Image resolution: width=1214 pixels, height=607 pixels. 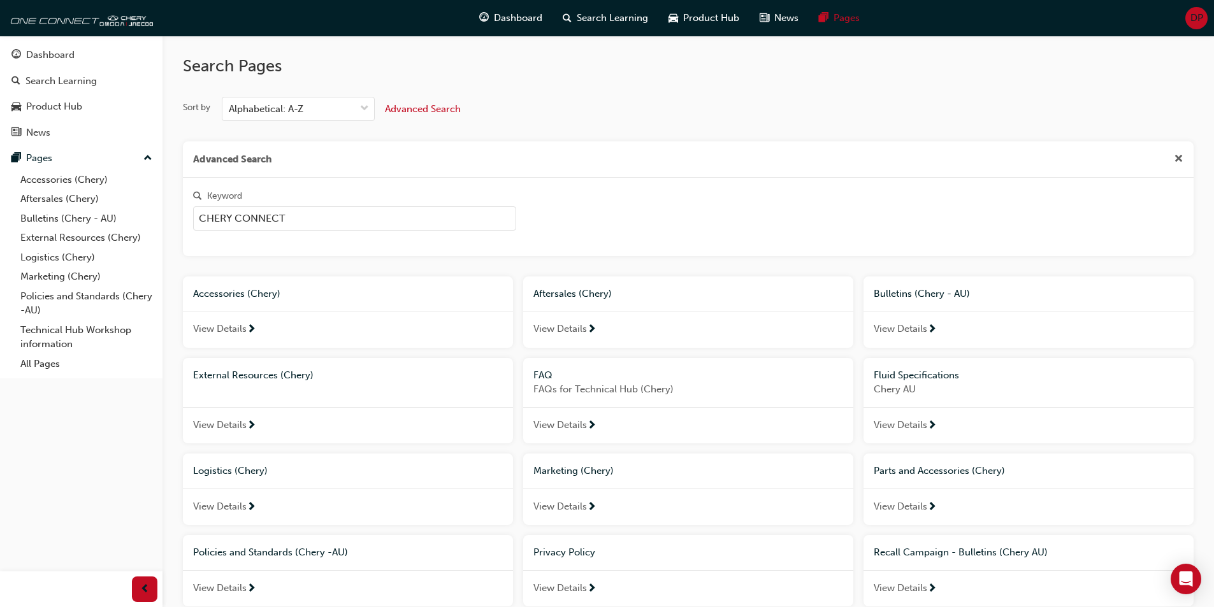 What do you see at coordinates (703, 18) in the screenshot?
I see `a: car-iconProduct Hub` at bounding box center [703, 18].